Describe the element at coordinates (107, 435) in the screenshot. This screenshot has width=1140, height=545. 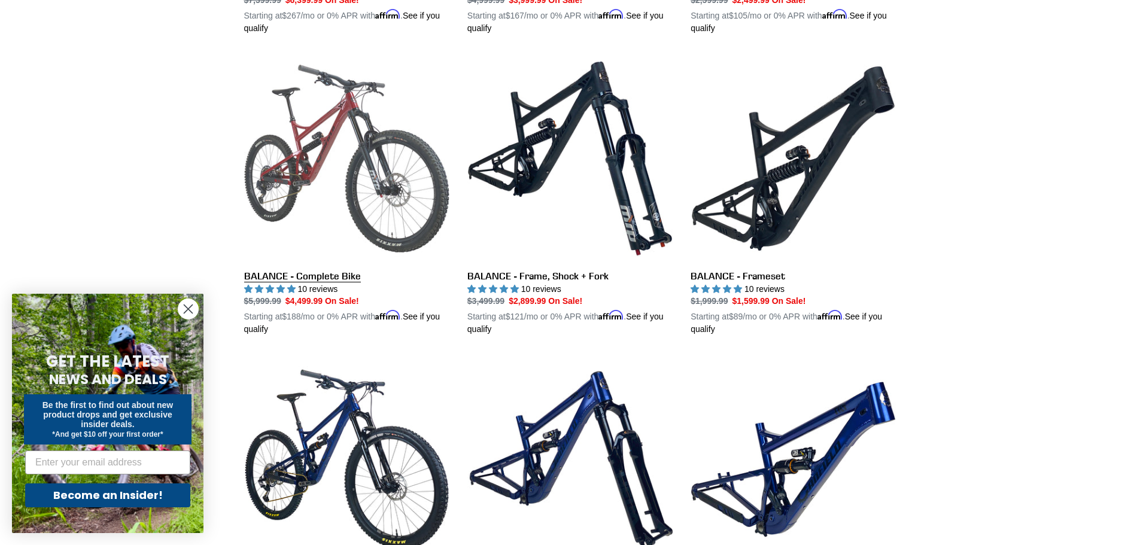
I see `span: *And get $10 off your first order*` at that location.